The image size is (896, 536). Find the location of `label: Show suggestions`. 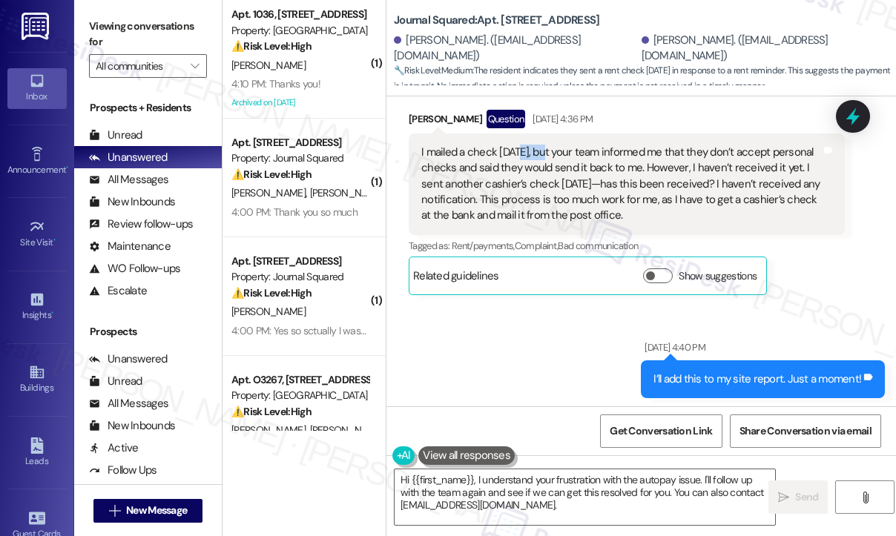

label: Show suggestions is located at coordinates (717, 276).